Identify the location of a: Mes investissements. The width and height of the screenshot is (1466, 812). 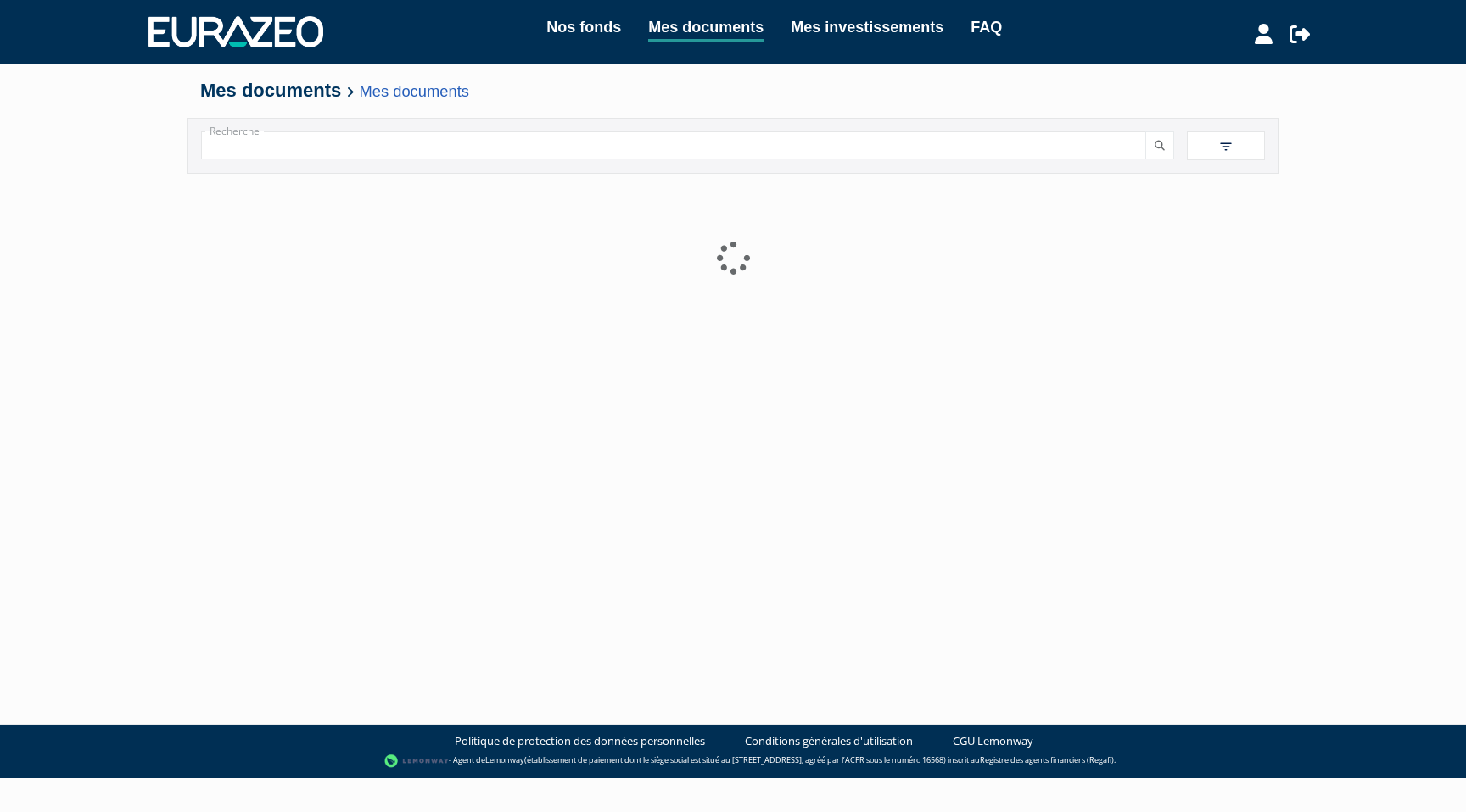
(867, 28).